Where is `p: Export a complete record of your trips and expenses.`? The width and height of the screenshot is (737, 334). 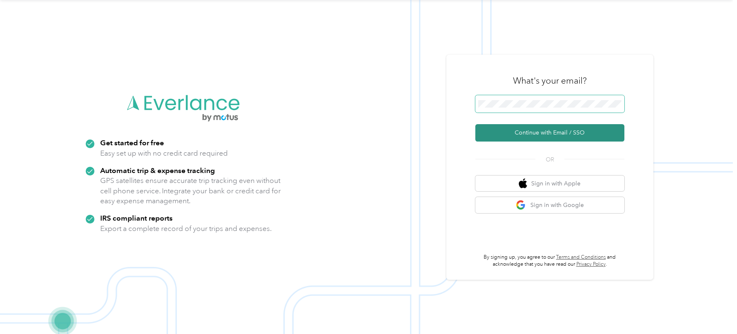
p: Export a complete record of your trips and expenses. is located at coordinates (186, 228).